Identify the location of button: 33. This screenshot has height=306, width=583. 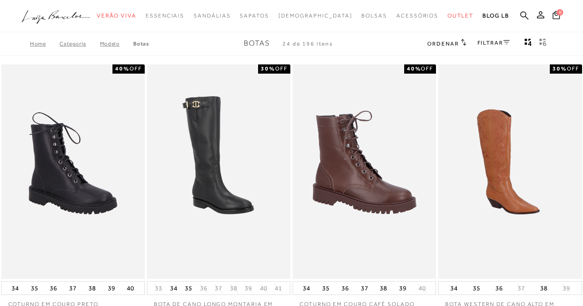
(158, 288).